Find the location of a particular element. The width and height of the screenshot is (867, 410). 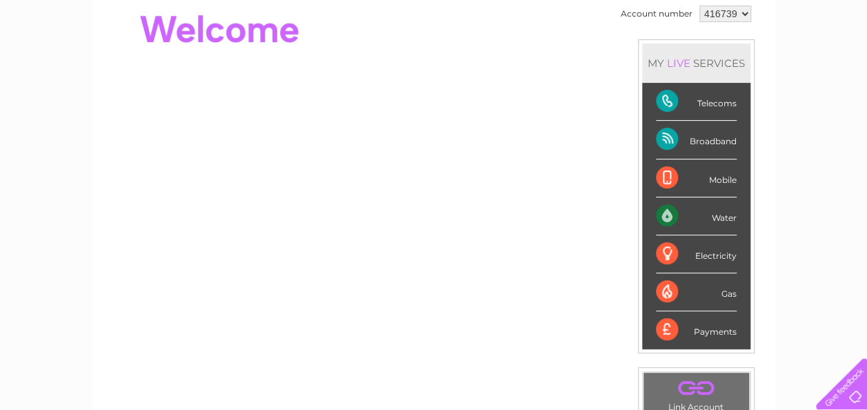

div: Water is located at coordinates (696, 216).